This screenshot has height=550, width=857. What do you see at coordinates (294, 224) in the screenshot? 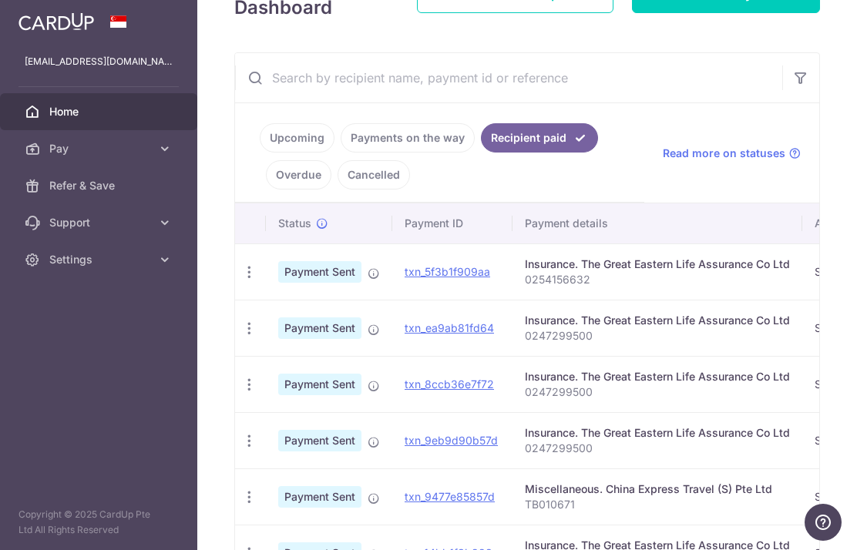
I see `span: Status` at bounding box center [294, 224].